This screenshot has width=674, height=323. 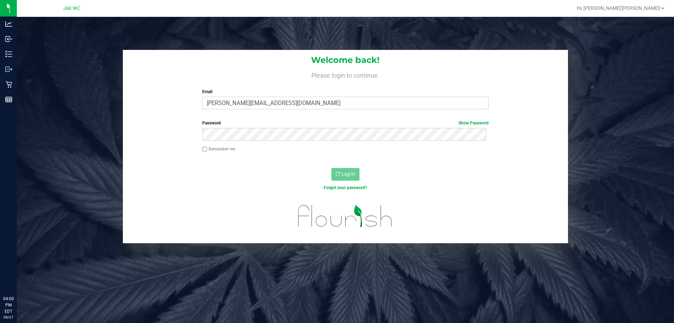 What do you see at coordinates (9, 99) in the screenshot?
I see `inline-svg: Reports` at bounding box center [9, 99].